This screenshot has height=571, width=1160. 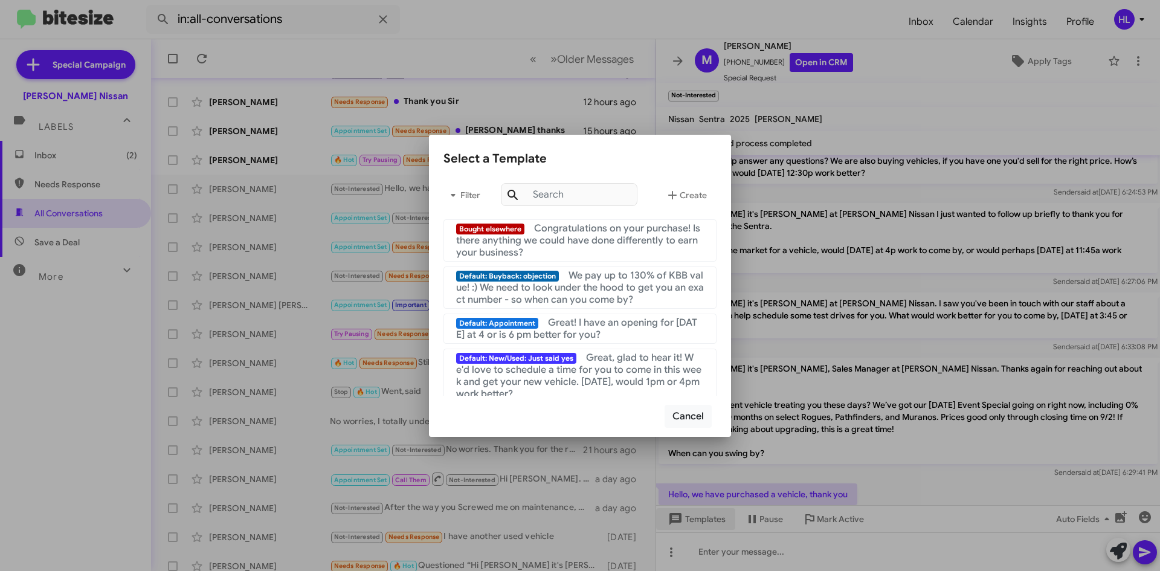 I want to click on span: We pay up to 130% of KBB value! :) We need to look under the hood to get you an exact number - so..., so click(x=580, y=288).